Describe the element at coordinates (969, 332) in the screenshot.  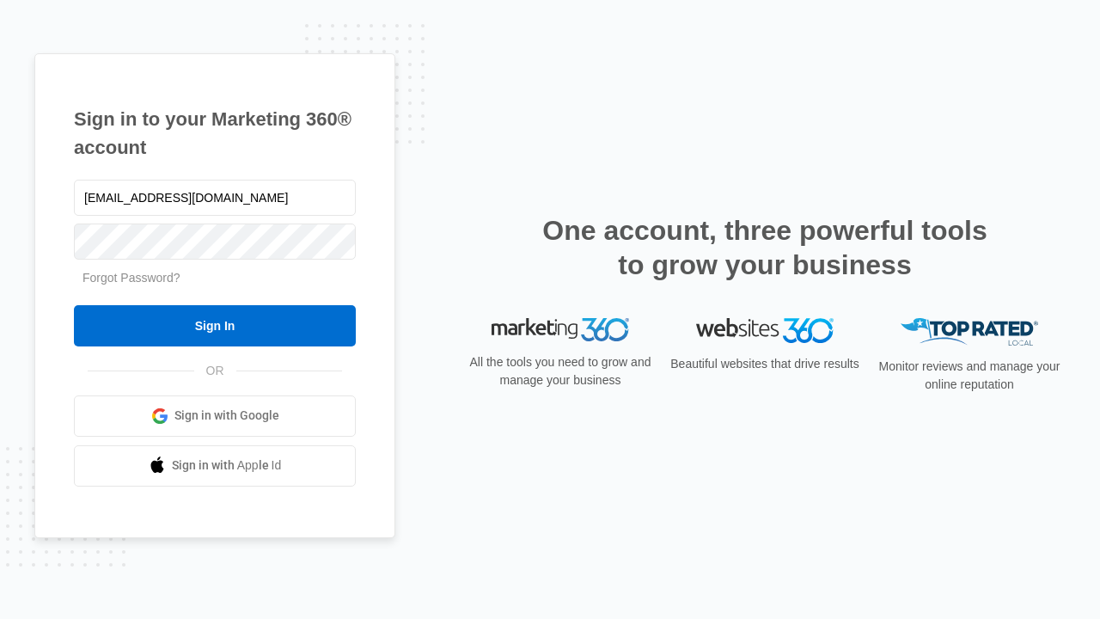
I see `img: Top Rated Local` at that location.